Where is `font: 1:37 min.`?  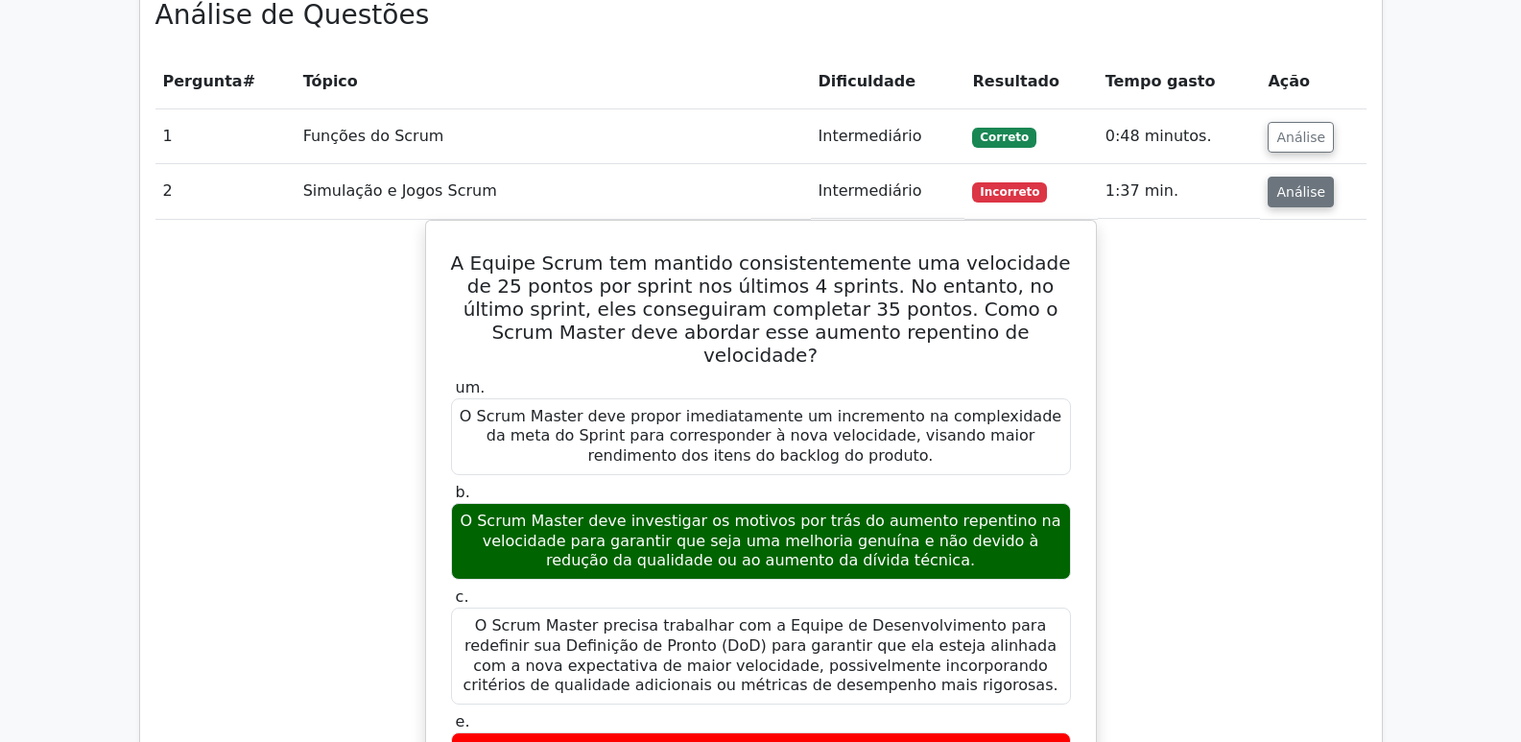
font: 1:37 min. is located at coordinates (1142, 190).